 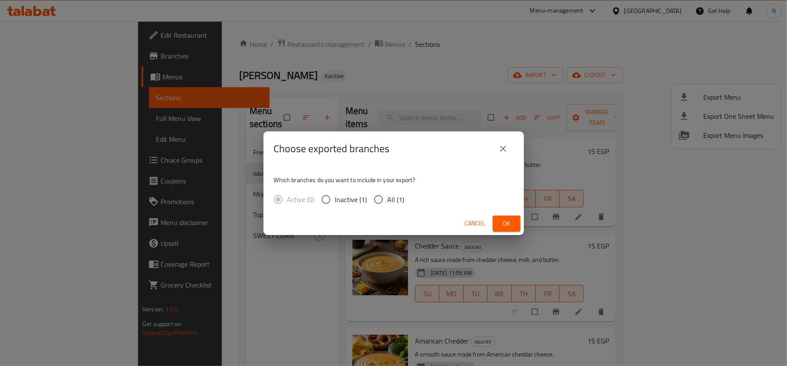 I want to click on button: close, so click(x=503, y=149).